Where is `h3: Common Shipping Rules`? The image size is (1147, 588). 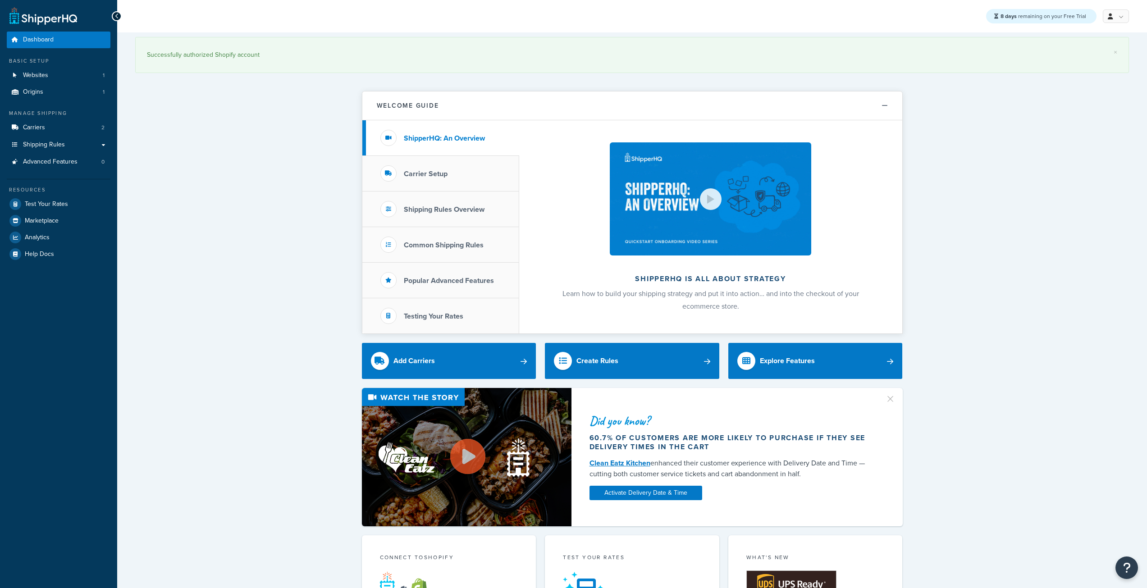
h3: Common Shipping Rules is located at coordinates (444, 245).